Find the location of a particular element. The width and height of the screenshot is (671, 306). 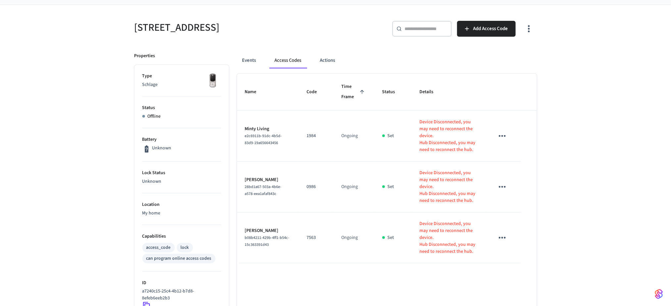

span: Time Frame is located at coordinates (353, 92).